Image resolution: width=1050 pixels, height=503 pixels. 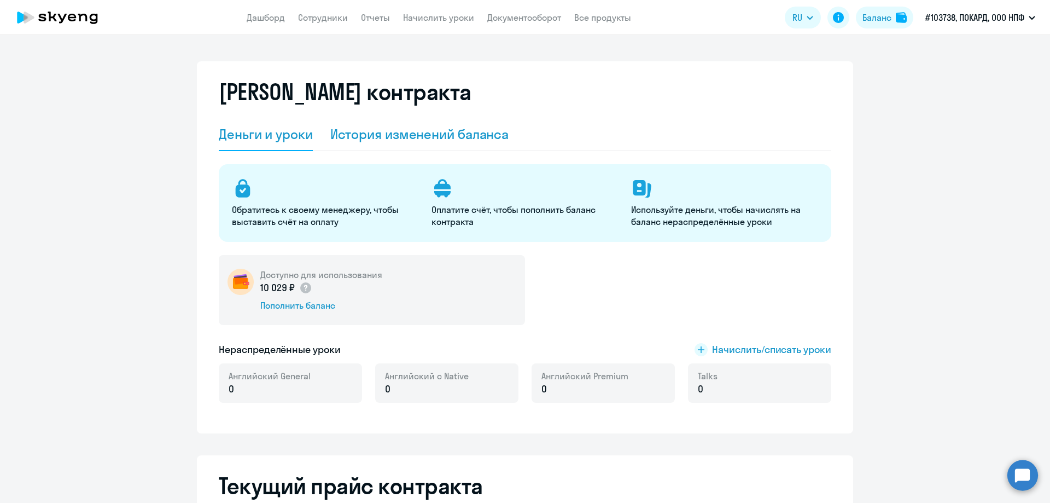 What do you see at coordinates (266, 18) in the screenshot?
I see `a: Дашборд` at bounding box center [266, 18].